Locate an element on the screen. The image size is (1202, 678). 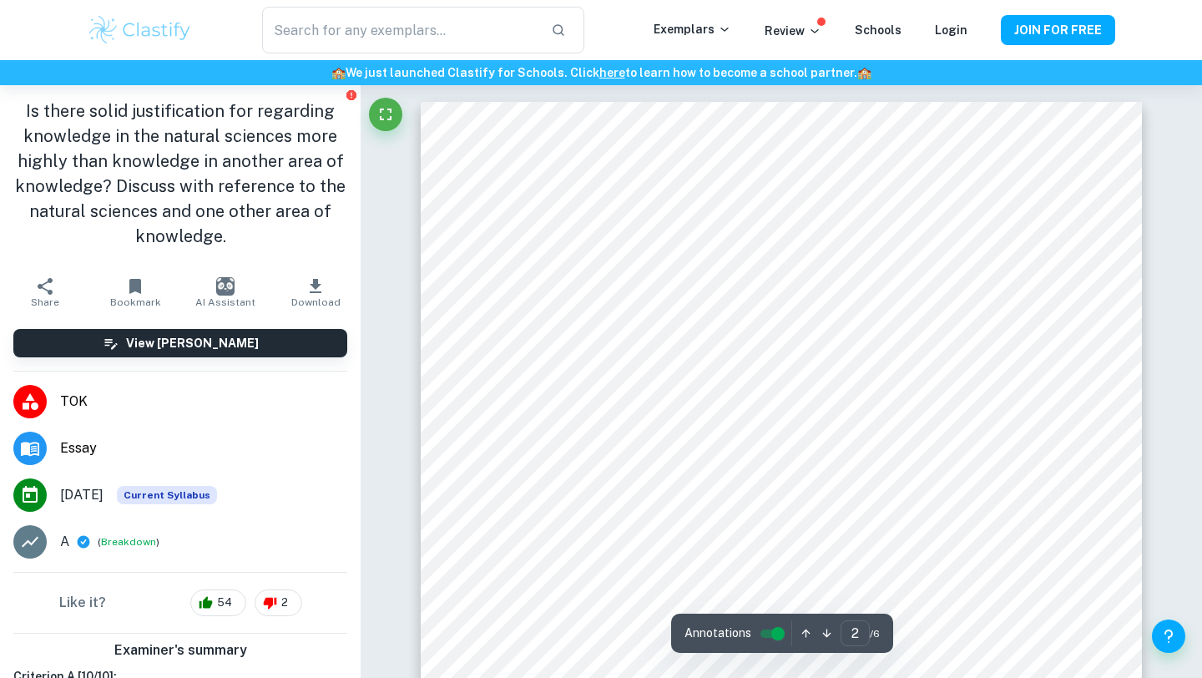
img: Clastify logo is located at coordinates (139, 30).